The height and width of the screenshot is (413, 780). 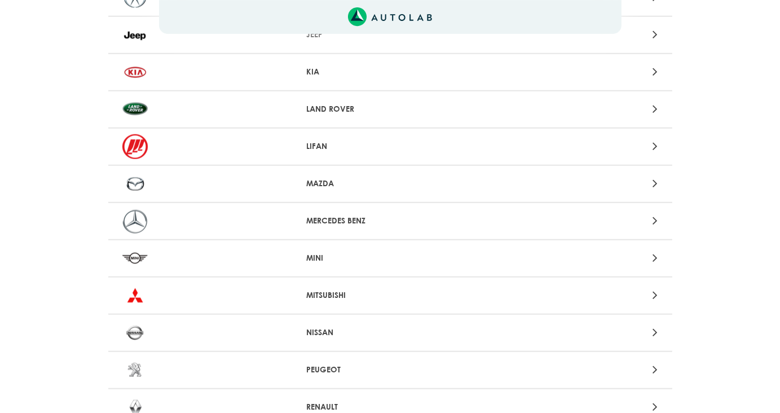 What do you see at coordinates (390, 295) in the screenshot?
I see `p: MITSUBISHI` at bounding box center [390, 295].